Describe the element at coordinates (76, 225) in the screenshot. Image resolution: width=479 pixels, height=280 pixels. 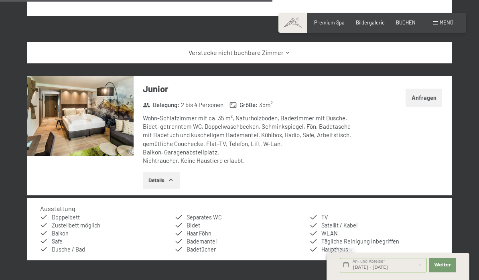
I see `span: Zustellbett möglich` at that location.